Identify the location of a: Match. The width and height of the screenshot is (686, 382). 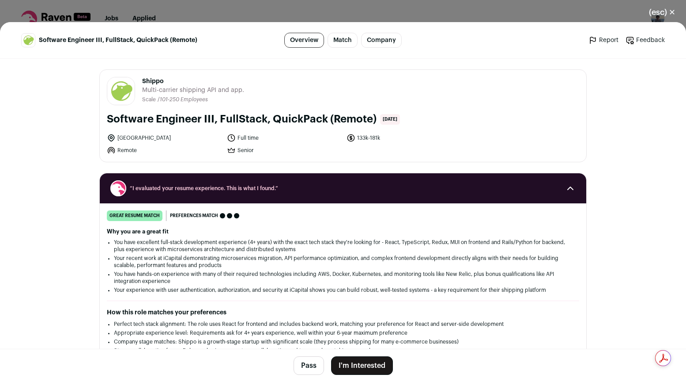
(343, 40).